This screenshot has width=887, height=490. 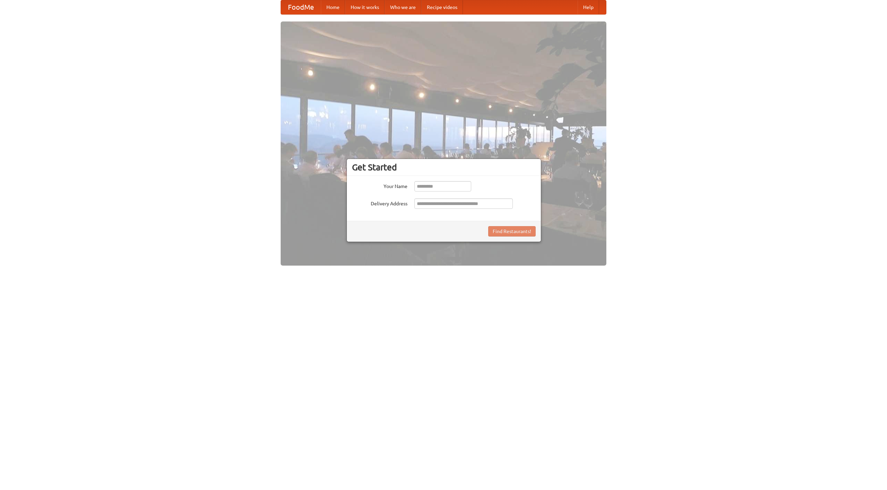 What do you see at coordinates (365, 7) in the screenshot?
I see `a: How it works` at bounding box center [365, 7].